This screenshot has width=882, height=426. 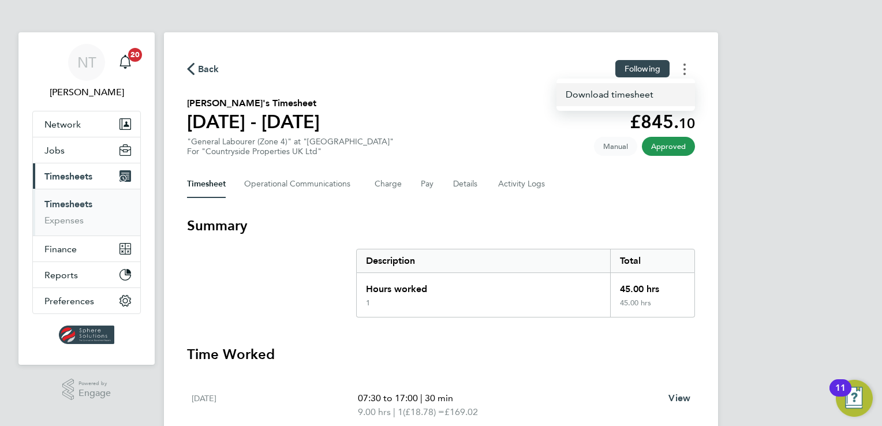 What do you see at coordinates (643, 69) in the screenshot?
I see `span: Following` at bounding box center [643, 69].